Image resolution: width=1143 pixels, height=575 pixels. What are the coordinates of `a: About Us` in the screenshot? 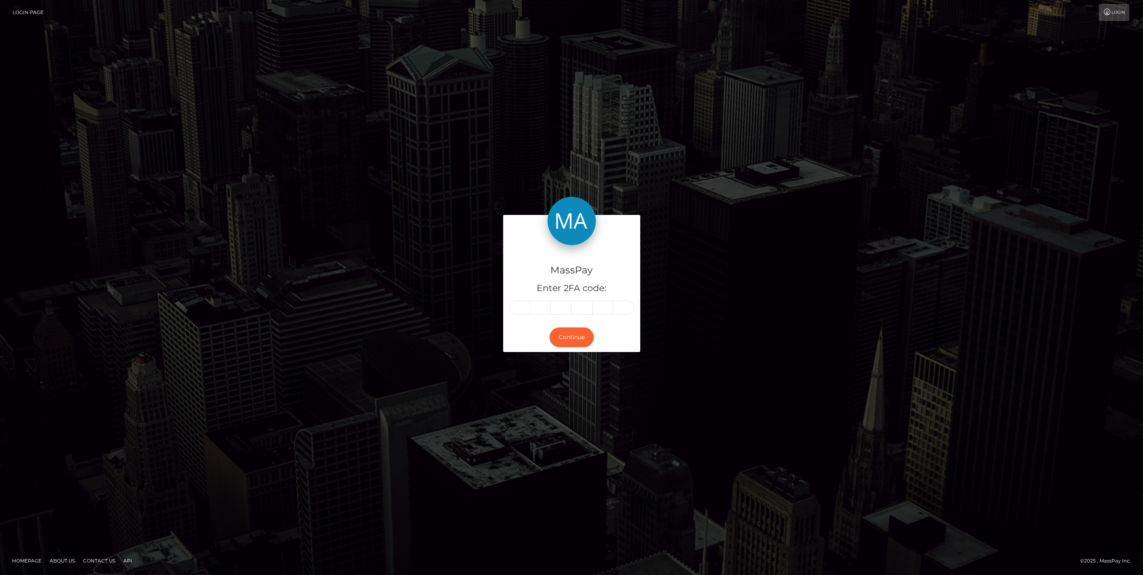 It's located at (62, 560).